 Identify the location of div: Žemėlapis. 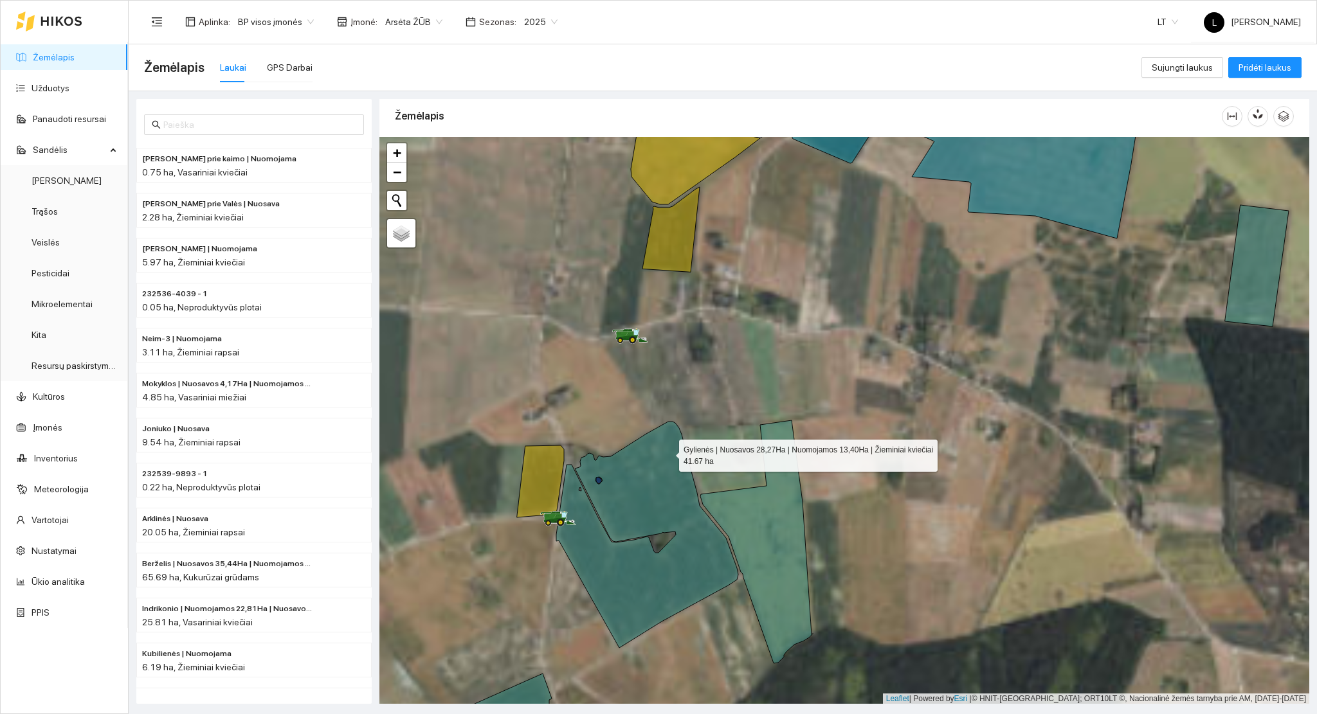
(808, 116).